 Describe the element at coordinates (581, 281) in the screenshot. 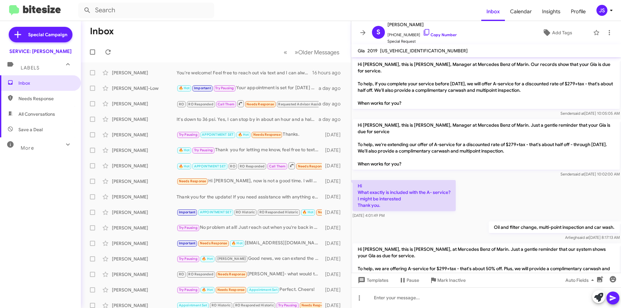

I see `button: Auto Fields` at that location.